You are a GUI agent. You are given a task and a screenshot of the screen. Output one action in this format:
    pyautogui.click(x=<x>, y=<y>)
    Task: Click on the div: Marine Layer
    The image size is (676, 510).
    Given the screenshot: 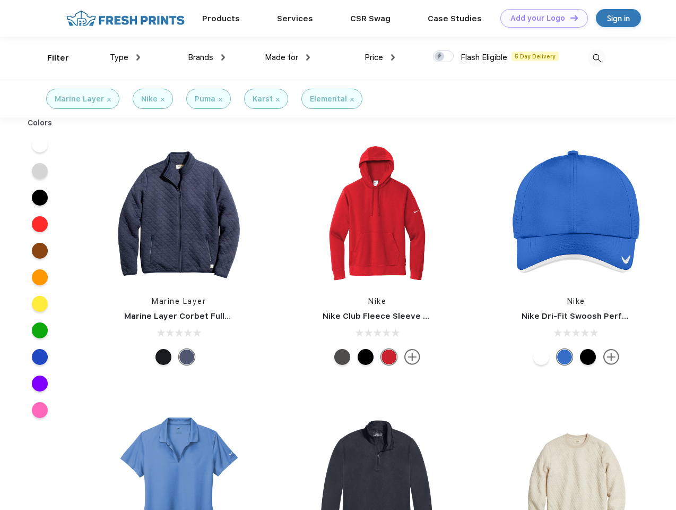 What is the action you would take?
    pyautogui.click(x=79, y=99)
    